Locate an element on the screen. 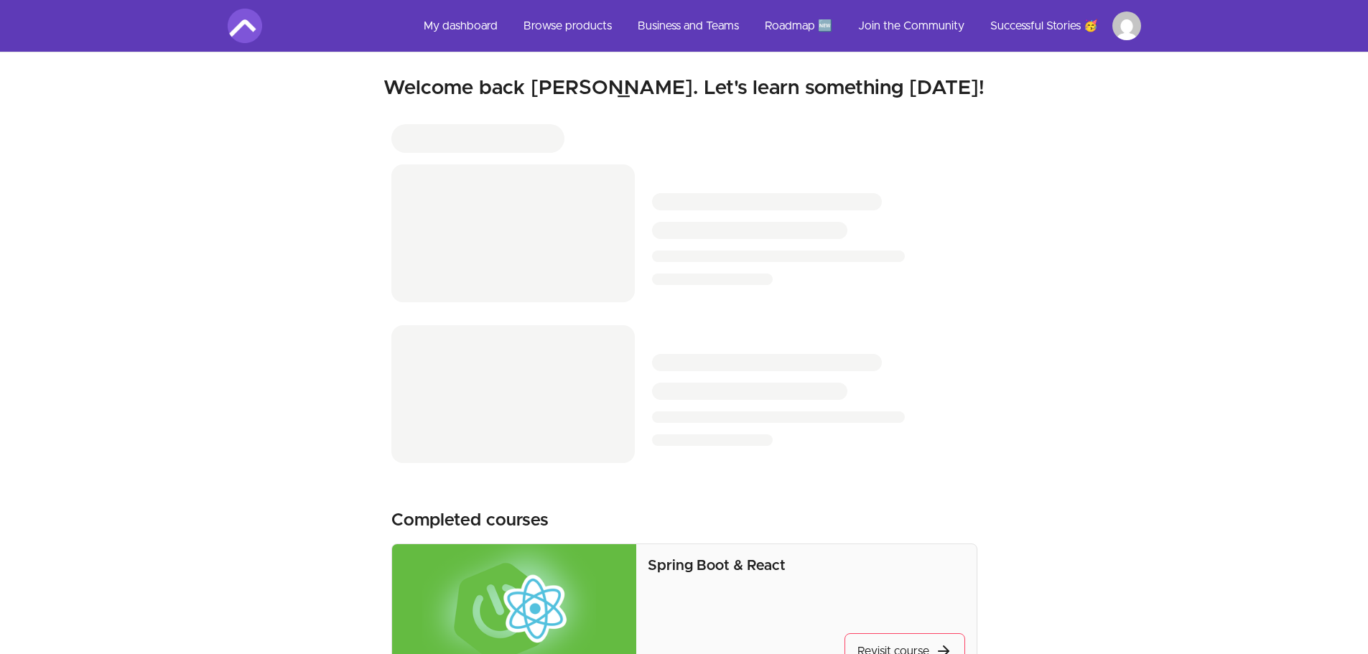  a: My dashboard is located at coordinates (460, 26).